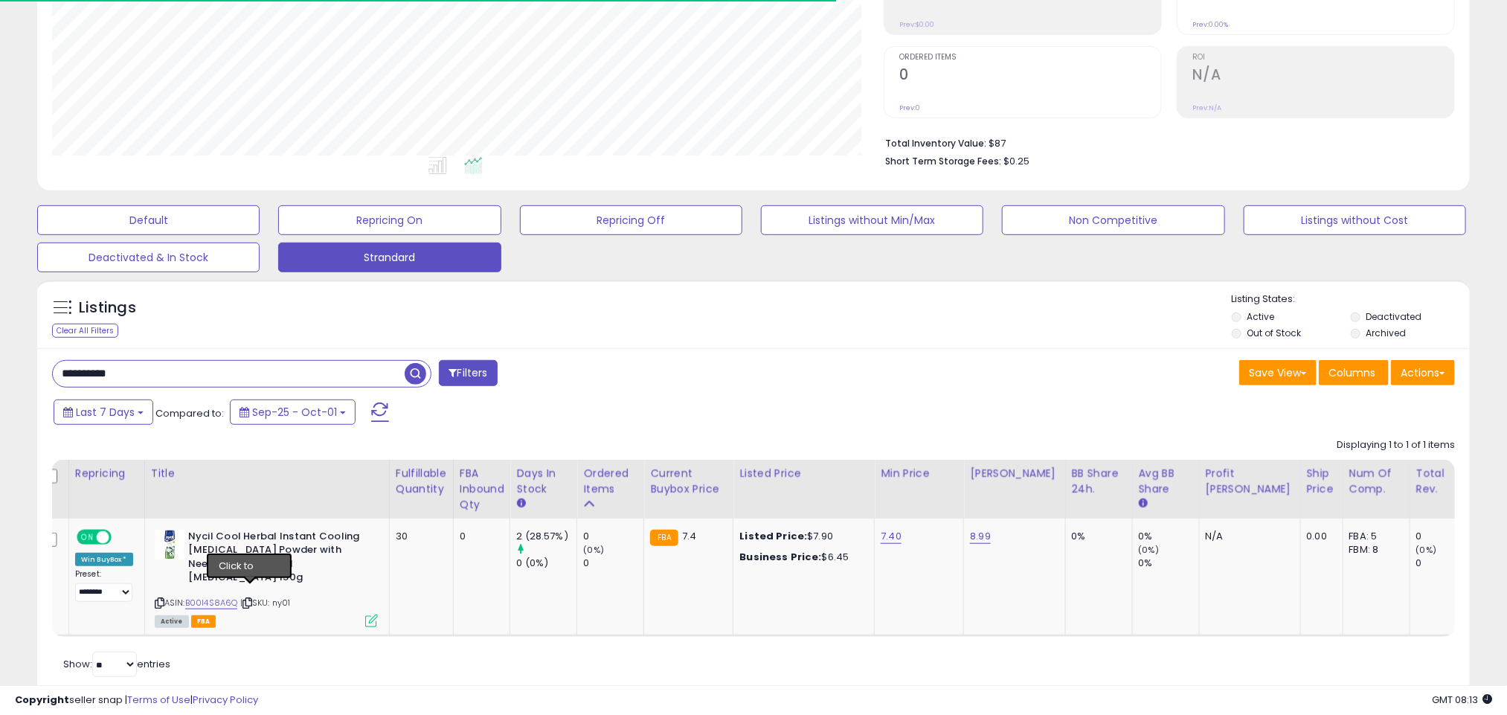  What do you see at coordinates (1207, 108) in the screenshot?
I see `small: Prev: N/A` at bounding box center [1207, 108].